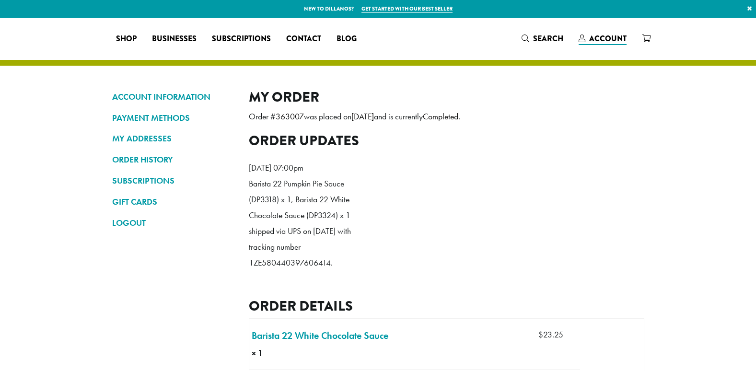 This screenshot has width=756, height=371. What do you see at coordinates (608, 38) in the screenshot?
I see `span: Account` at bounding box center [608, 38].